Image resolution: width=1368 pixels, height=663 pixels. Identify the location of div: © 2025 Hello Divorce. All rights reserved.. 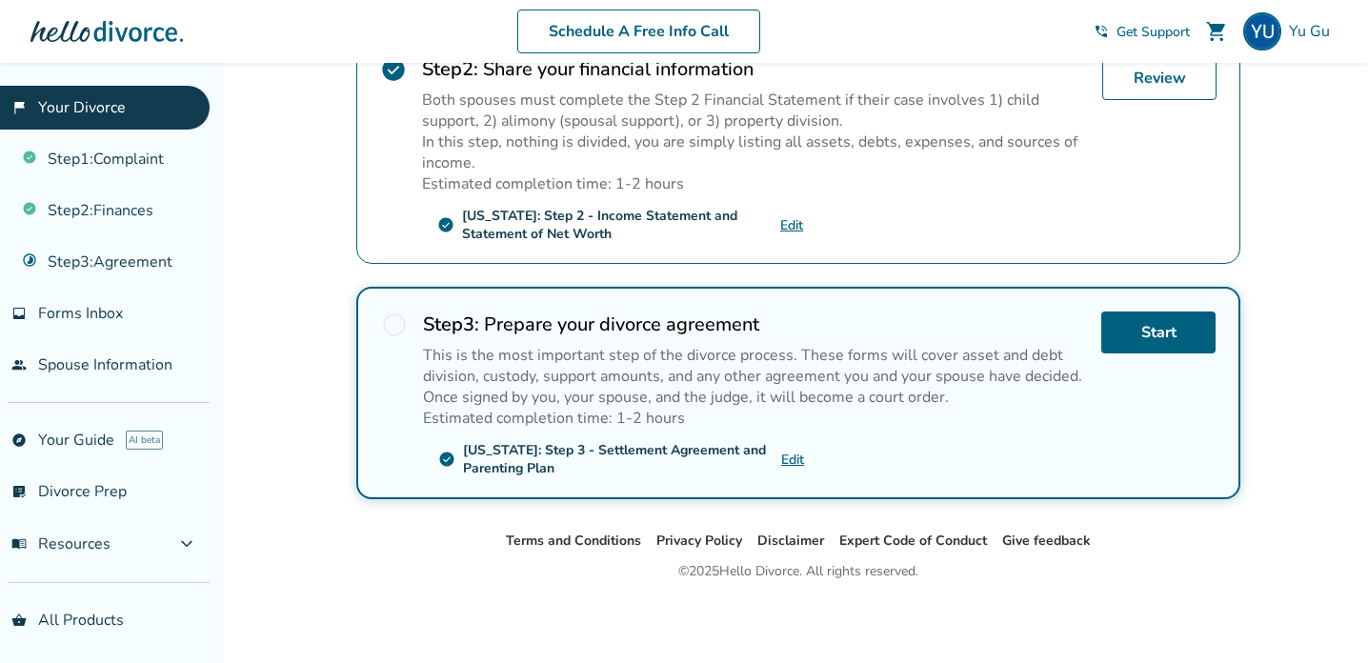
(798, 572).